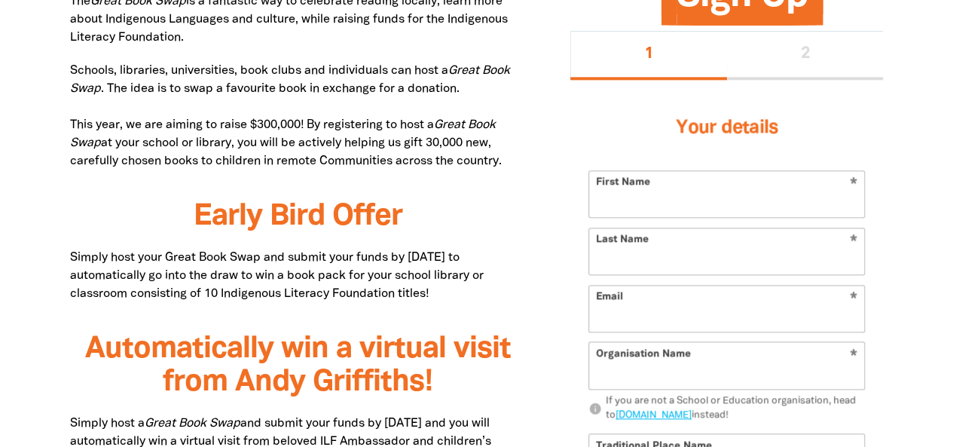 This screenshot has height=447, width=953. I want to click on span: Automatically win a virtual visit from Andy Griffiths!, so click(297, 366).